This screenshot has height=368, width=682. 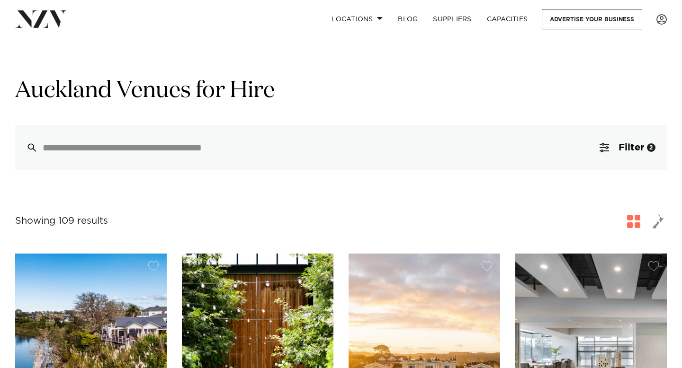 What do you see at coordinates (62, 221) in the screenshot?
I see `div: Showing 109 results` at bounding box center [62, 221].